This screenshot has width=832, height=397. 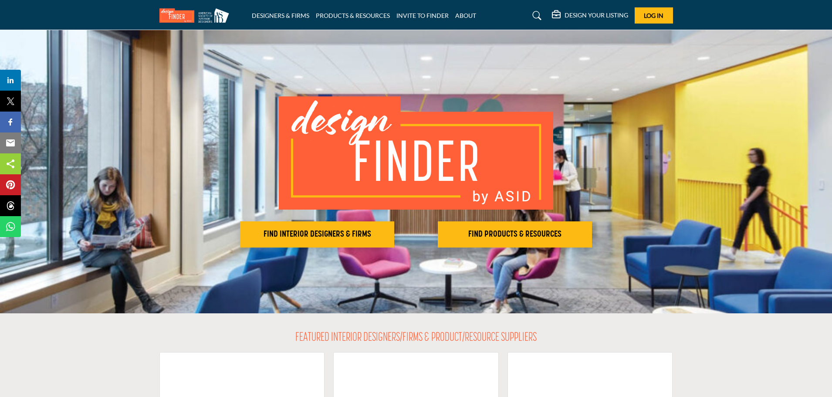 I want to click on h2: FIND PRODUCTS & RESOURCES, so click(x=515, y=234).